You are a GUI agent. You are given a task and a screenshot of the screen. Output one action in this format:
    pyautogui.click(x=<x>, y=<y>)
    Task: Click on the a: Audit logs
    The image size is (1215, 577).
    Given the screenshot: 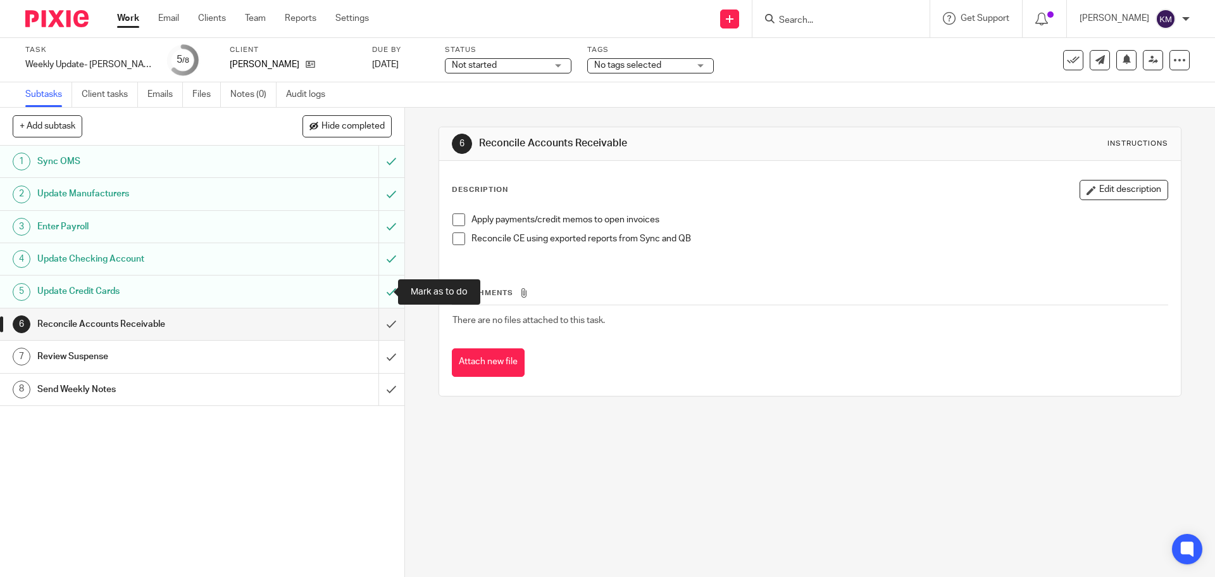 What is the action you would take?
    pyautogui.click(x=310, y=94)
    